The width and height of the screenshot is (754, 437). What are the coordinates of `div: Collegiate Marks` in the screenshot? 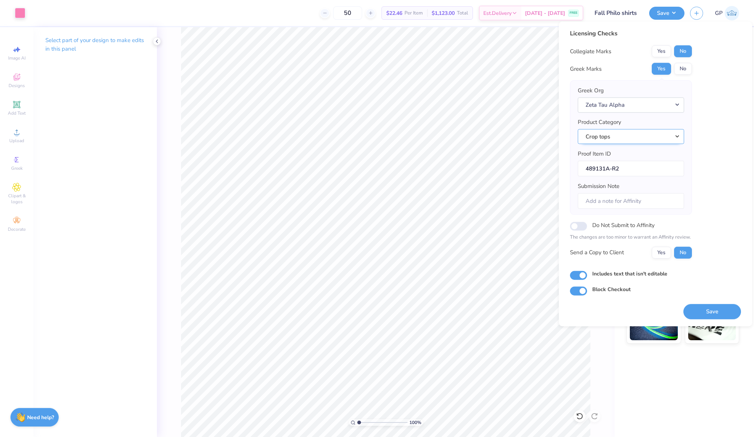 It's located at (591, 51).